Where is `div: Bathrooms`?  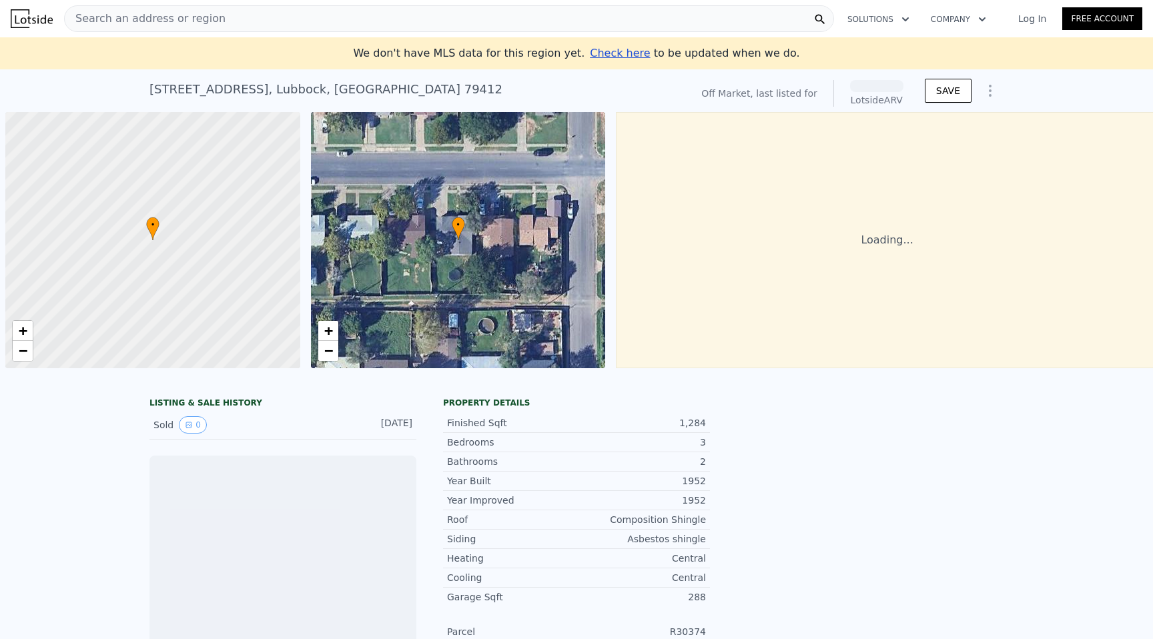
div: Bathrooms is located at coordinates (512, 462).